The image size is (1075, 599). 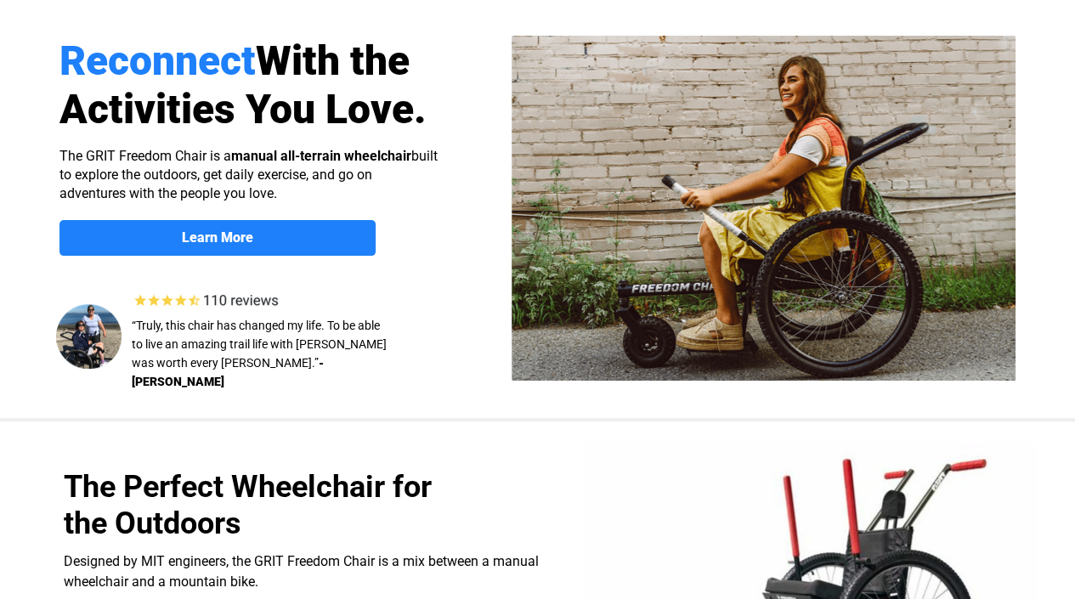 I want to click on span: With the, so click(x=332, y=60).